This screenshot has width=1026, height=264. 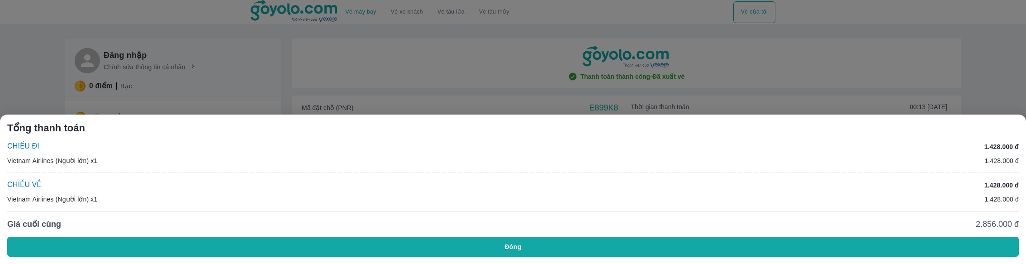 What do you see at coordinates (997, 224) in the screenshot?
I see `span: 2.856.000 đ` at bounding box center [997, 224].